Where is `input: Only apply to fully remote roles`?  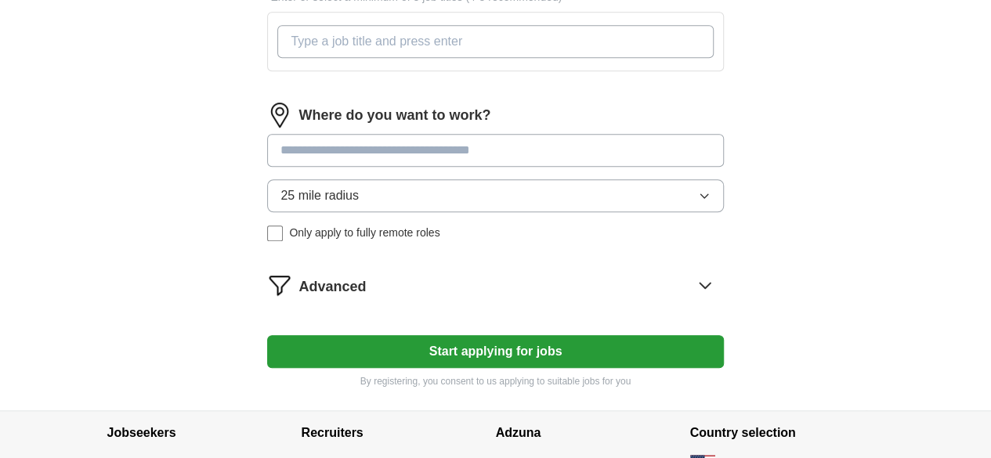 input: Only apply to fully remote roles is located at coordinates (275, 233).